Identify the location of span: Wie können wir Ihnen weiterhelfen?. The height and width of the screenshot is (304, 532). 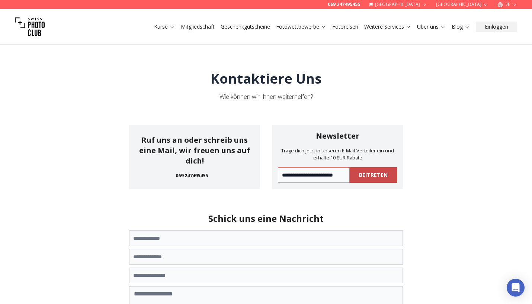
(266, 97).